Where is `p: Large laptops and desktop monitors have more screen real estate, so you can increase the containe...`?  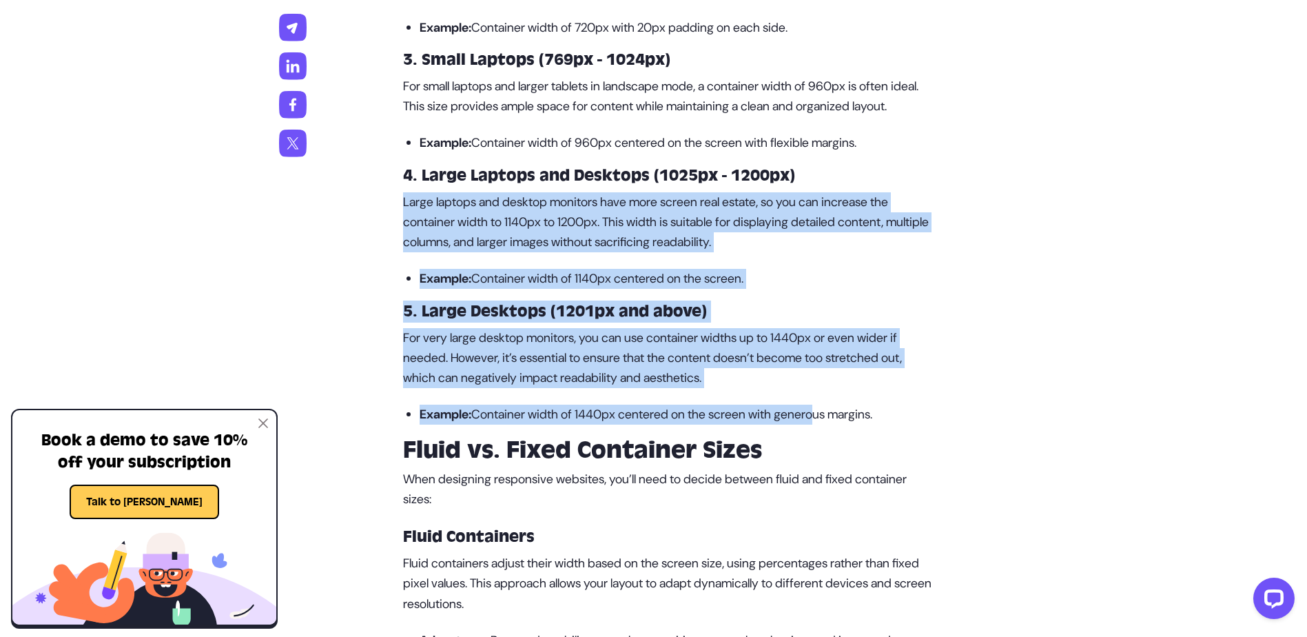 p: Large laptops and desktop monitors have more screen real estate, so you can increase the containe... is located at coordinates (668, 223).